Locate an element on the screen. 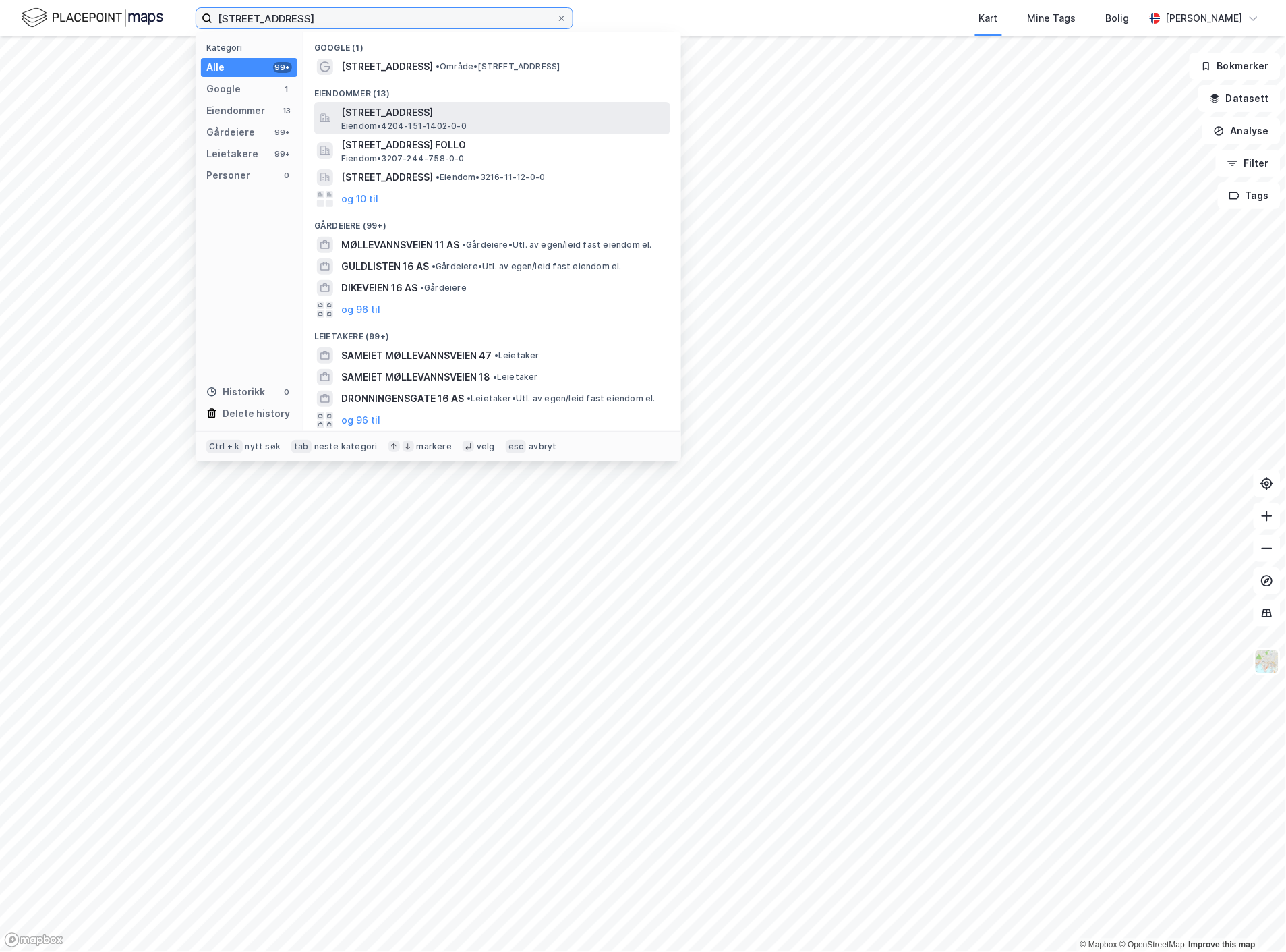 This screenshot has width=1286, height=952. div: avbryt is located at coordinates (543, 447).